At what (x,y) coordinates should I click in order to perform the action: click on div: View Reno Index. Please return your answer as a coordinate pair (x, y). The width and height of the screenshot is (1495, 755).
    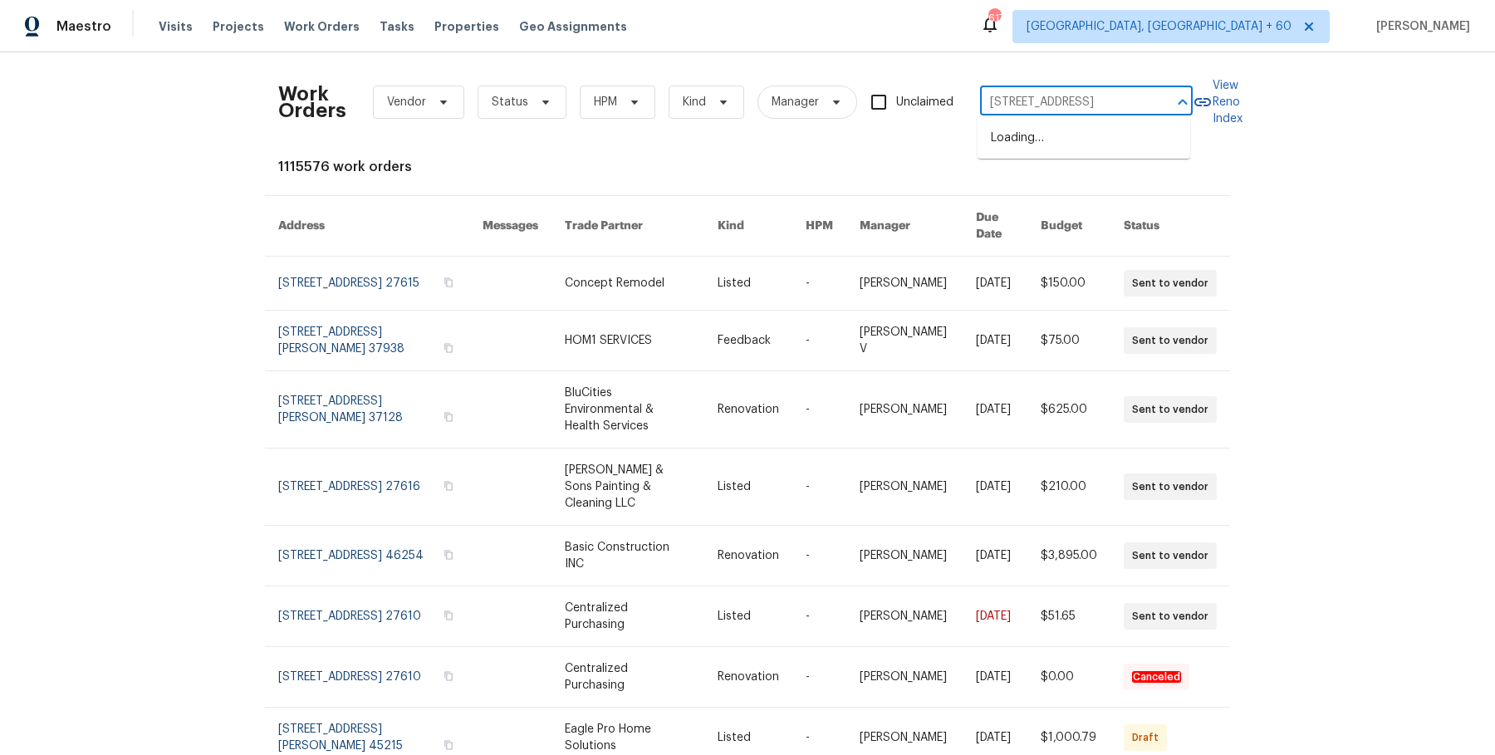
    Looking at the image, I should click on (1217, 102).